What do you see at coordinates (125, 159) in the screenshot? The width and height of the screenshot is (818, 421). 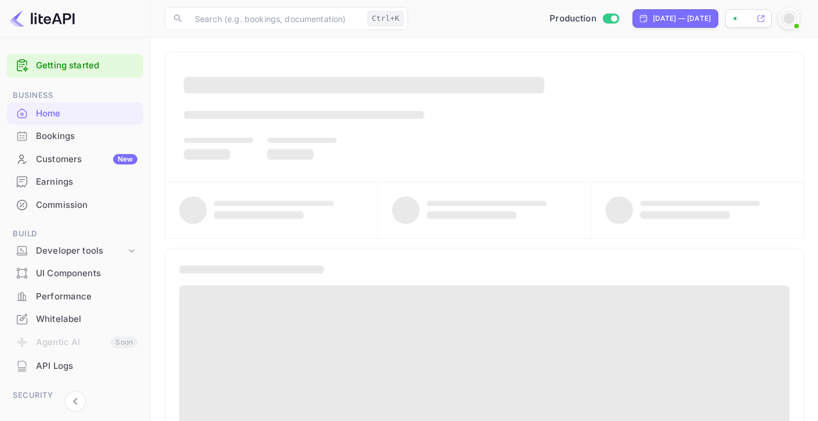 I see `div: New` at bounding box center [125, 159].